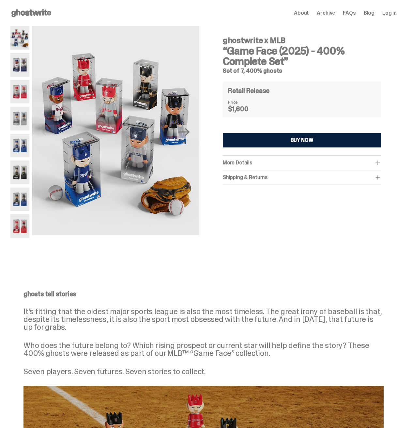 Image resolution: width=412 pixels, height=428 pixels. I want to click on dt: Price, so click(244, 102).